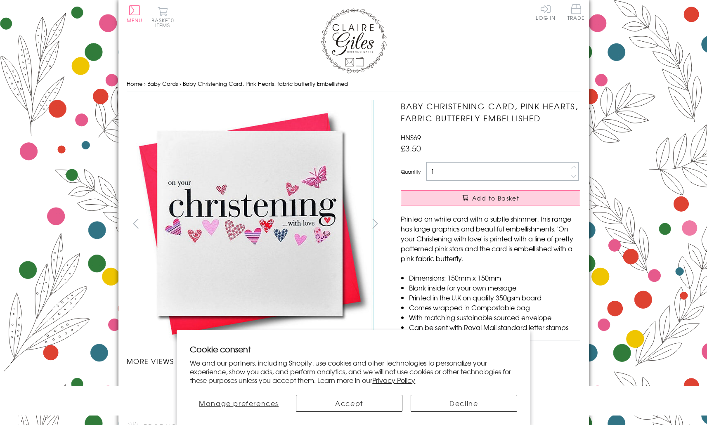  What do you see at coordinates (375, 223) in the screenshot?
I see `button: next` at bounding box center [375, 223].